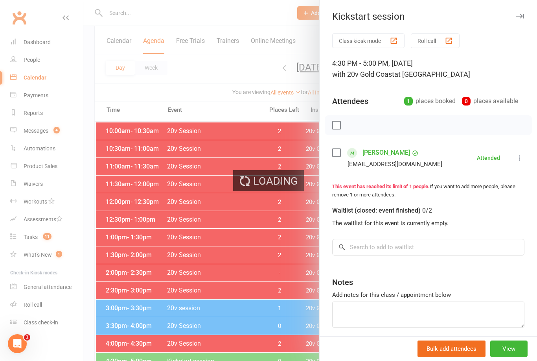 This screenshot has width=537, height=361. Describe the element at coordinates (428, 223) in the screenshot. I see `div: The waitlist for this event is currently empty.` at that location.